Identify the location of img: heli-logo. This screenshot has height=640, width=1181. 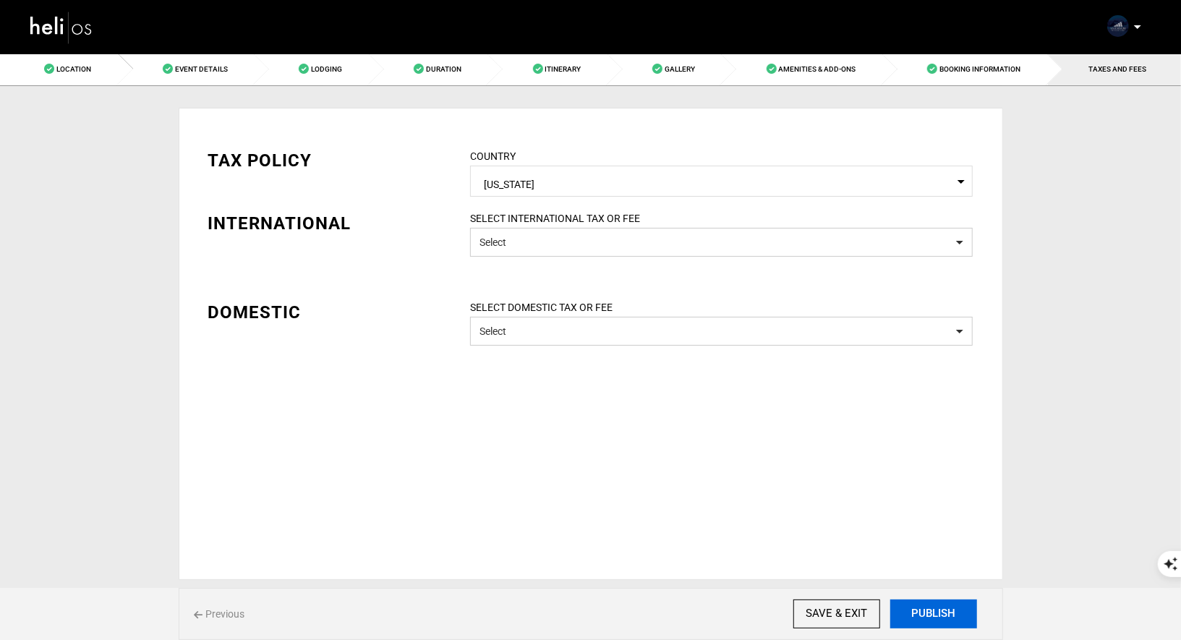
(61, 27).